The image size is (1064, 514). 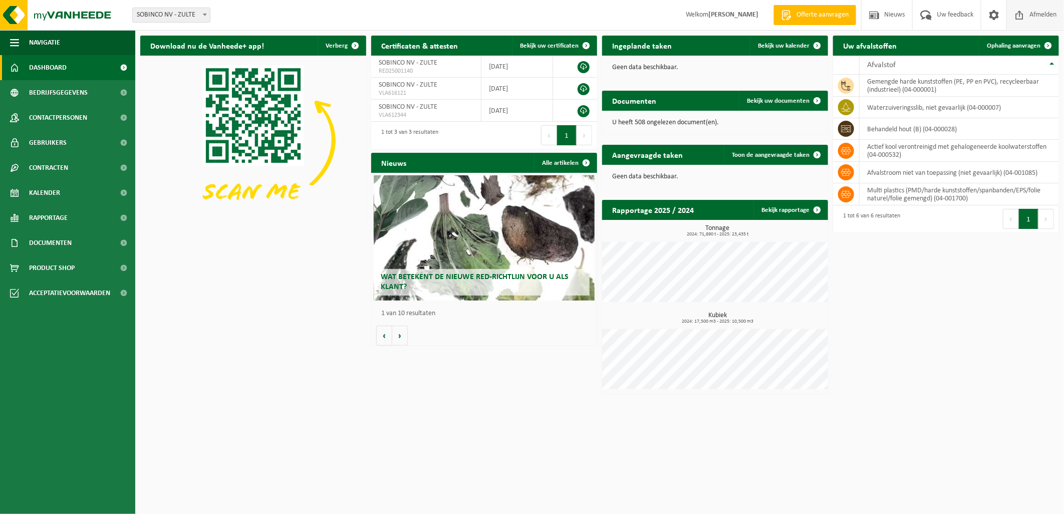 What do you see at coordinates (960, 86) in the screenshot?
I see `td: gemengde harde kunststoffen (PE, PP en PVC), recycleerbaar (industrieel) (04-000001)` at bounding box center [960, 86].